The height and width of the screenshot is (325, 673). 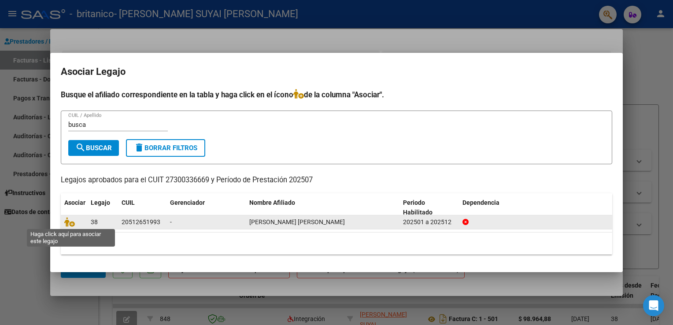 I want to click on span: CUIL, so click(x=128, y=203).